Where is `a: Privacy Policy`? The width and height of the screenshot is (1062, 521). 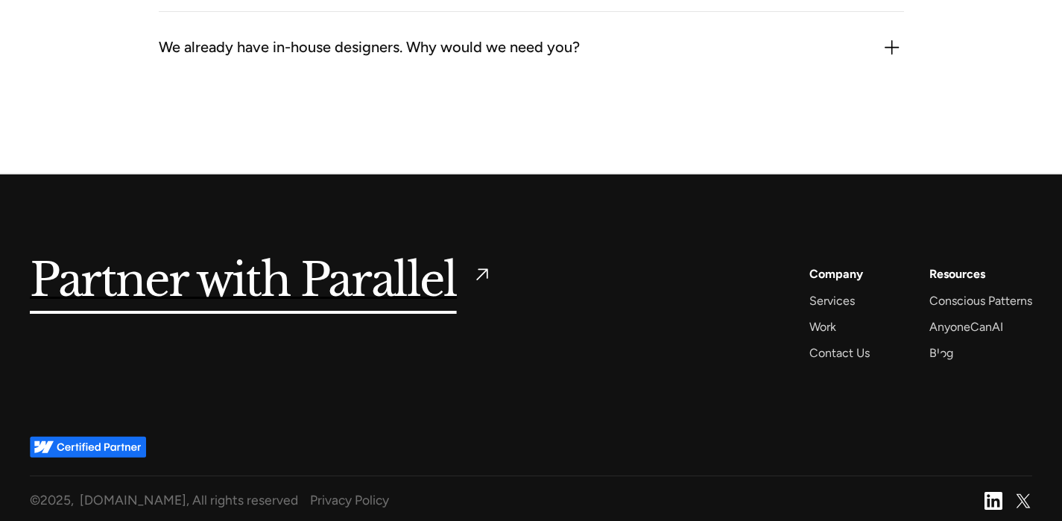 a: Privacy Policy is located at coordinates (641, 499).